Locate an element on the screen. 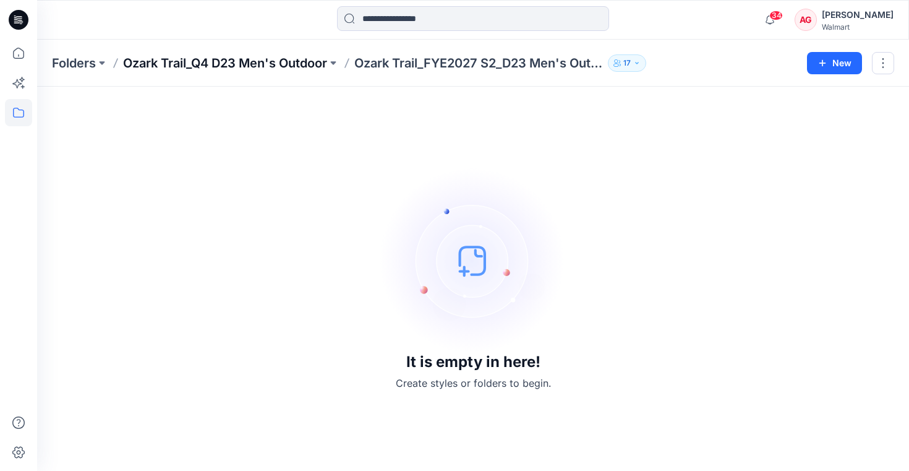 The width and height of the screenshot is (909, 471). a: Ozark Trail_Q4 D23 Men's Outdoor is located at coordinates (225, 63).